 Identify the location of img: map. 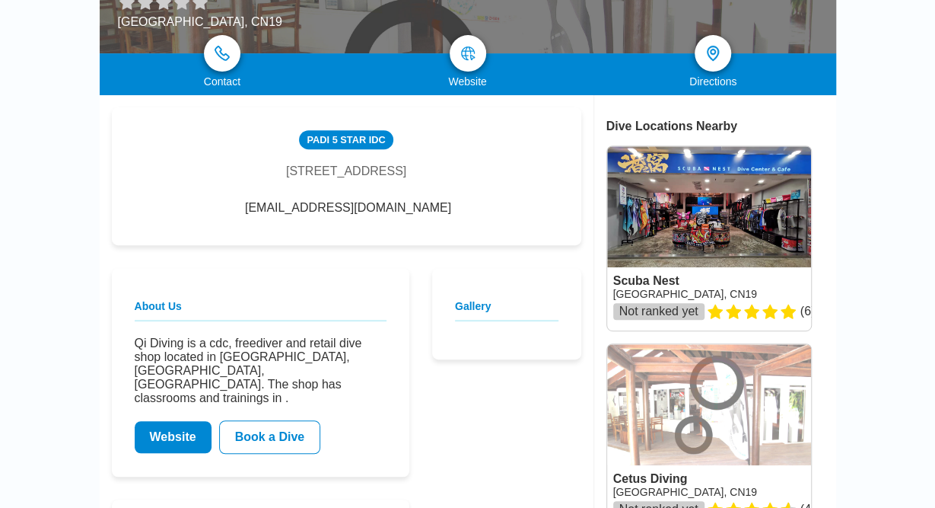
(468, 53).